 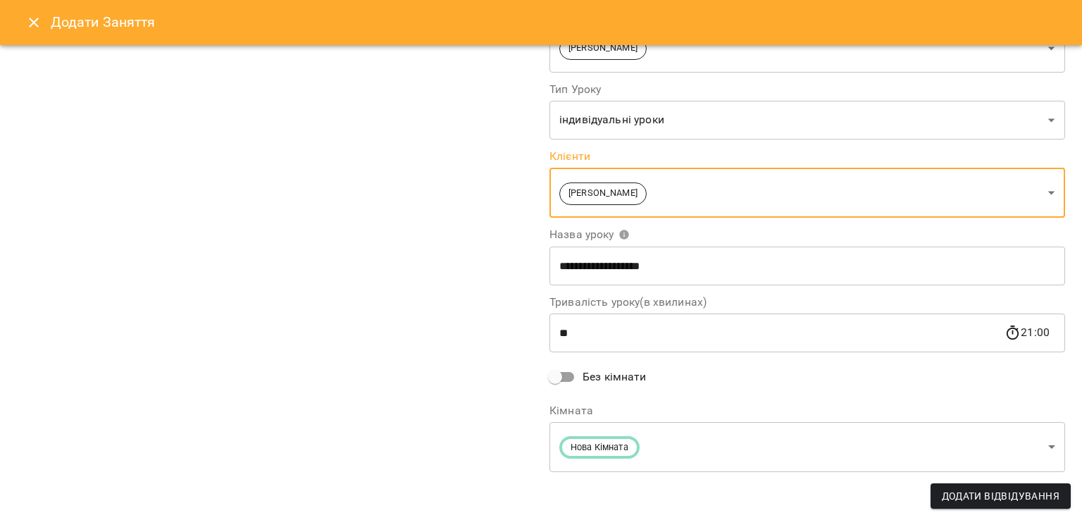 What do you see at coordinates (590, 235) in the screenshot?
I see `span: Назва уроку` at bounding box center [590, 235].